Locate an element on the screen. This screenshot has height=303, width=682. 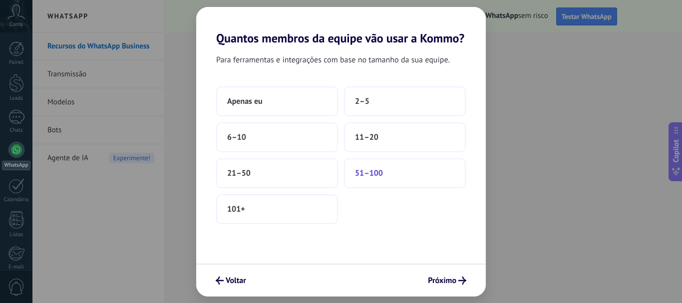
span: 11–20 is located at coordinates (367, 137).